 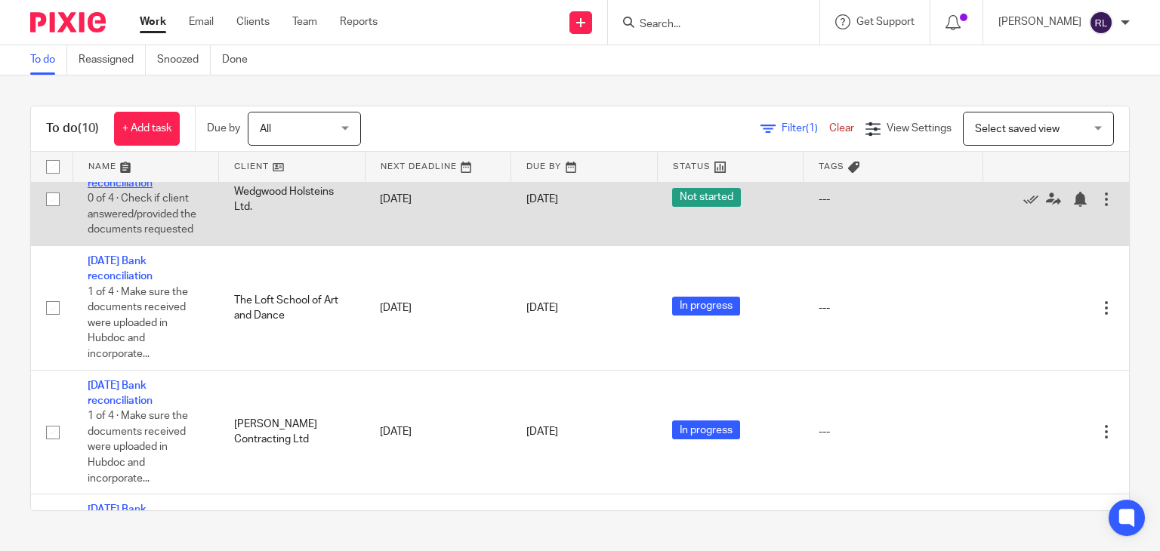 What do you see at coordinates (153, 22) in the screenshot?
I see `a: Work` at bounding box center [153, 22].